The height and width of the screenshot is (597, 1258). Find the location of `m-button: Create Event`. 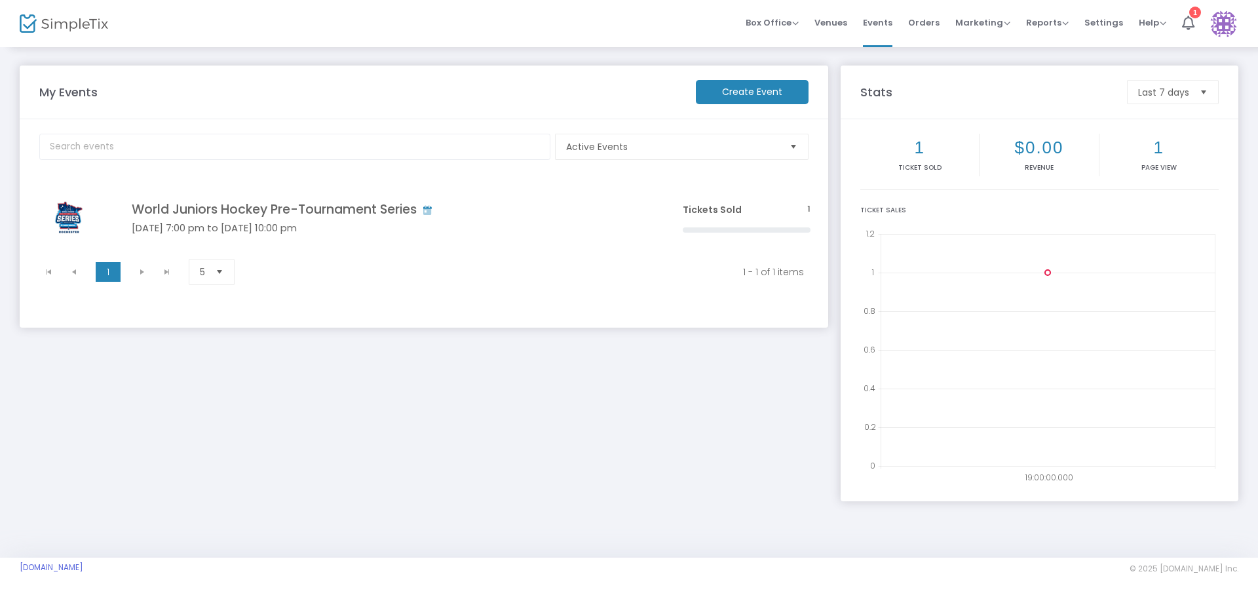

m-button: Create Event is located at coordinates (752, 92).